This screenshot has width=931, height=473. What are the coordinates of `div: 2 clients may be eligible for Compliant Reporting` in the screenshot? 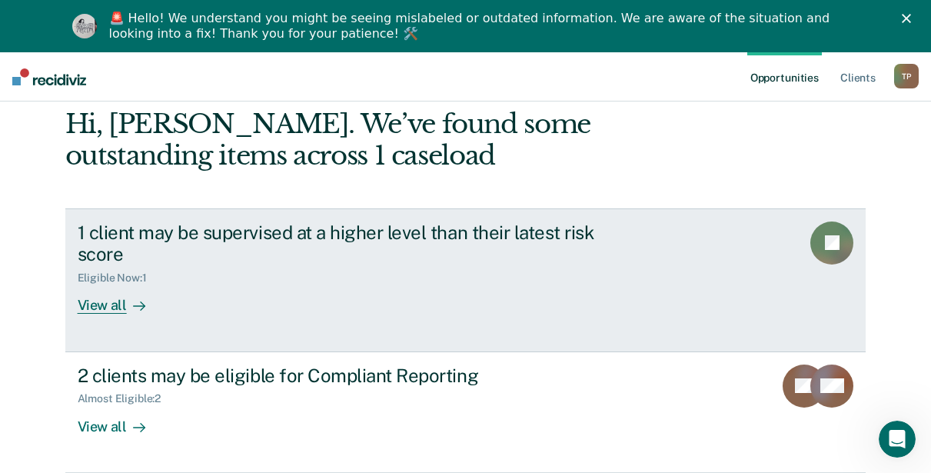 It's located at (347, 375).